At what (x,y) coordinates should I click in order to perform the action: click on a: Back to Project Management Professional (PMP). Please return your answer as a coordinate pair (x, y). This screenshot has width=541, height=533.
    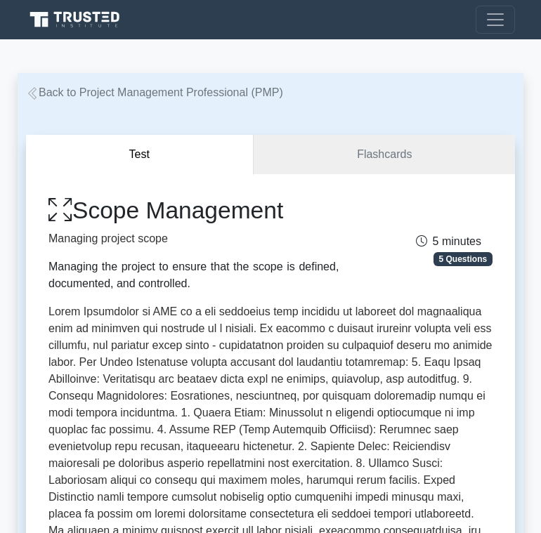
    Looking at the image, I should click on (155, 92).